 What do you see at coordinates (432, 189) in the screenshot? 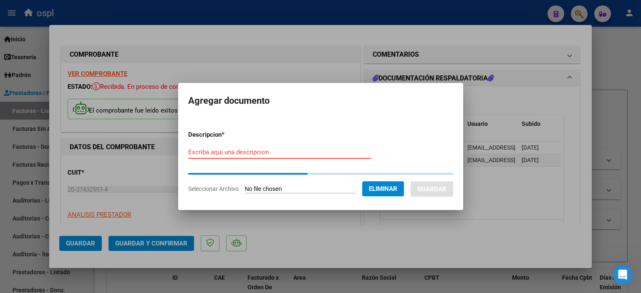
I see `span: Guardar` at bounding box center [432, 189].